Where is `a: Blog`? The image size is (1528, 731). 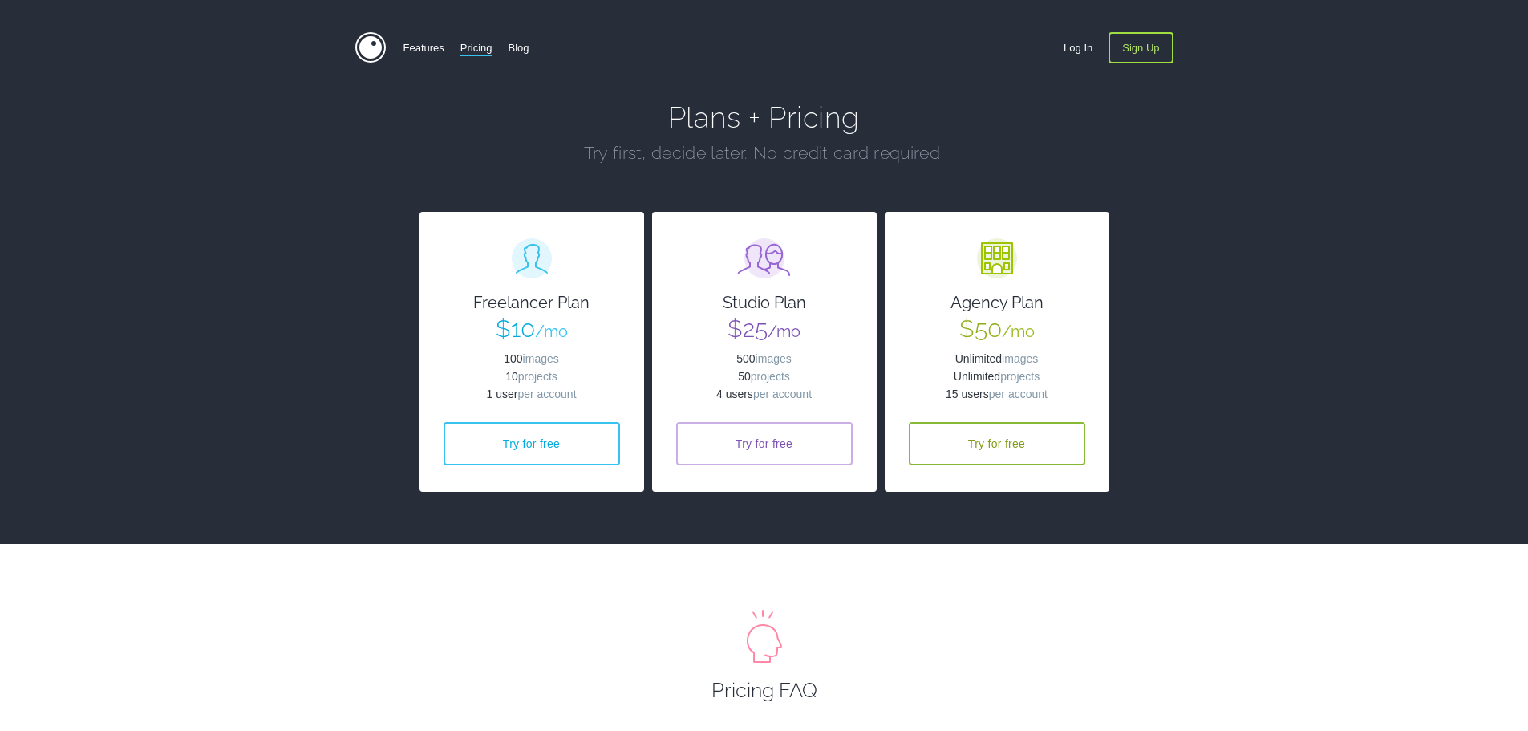
a: Blog is located at coordinates (519, 47).